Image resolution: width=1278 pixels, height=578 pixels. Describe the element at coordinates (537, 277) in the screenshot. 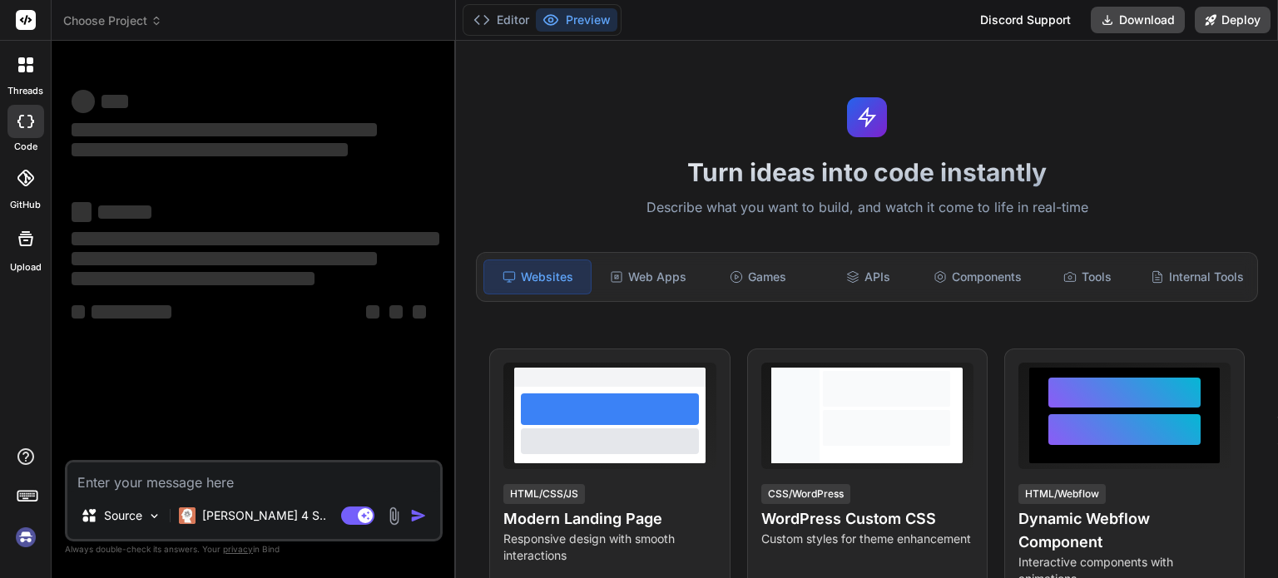

I see `div: Websites` at that location.